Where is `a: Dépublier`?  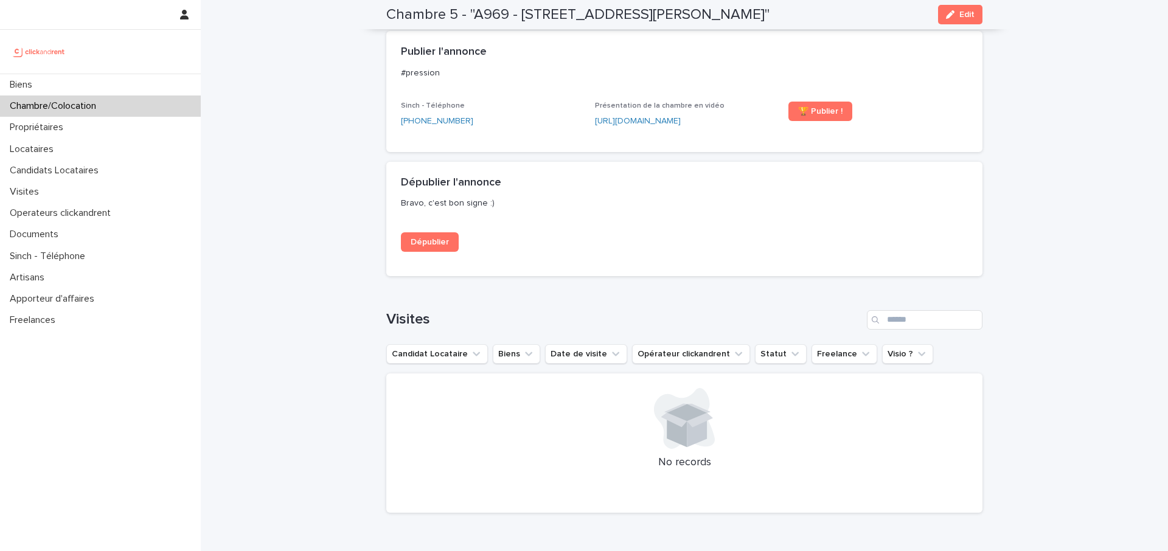 a: Dépublier is located at coordinates (429, 242).